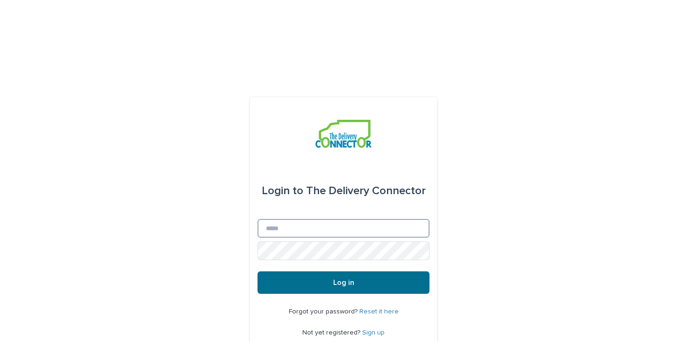  I want to click on img: aCWQmA6OSGG0Kwt8cj3c, so click(343, 134).